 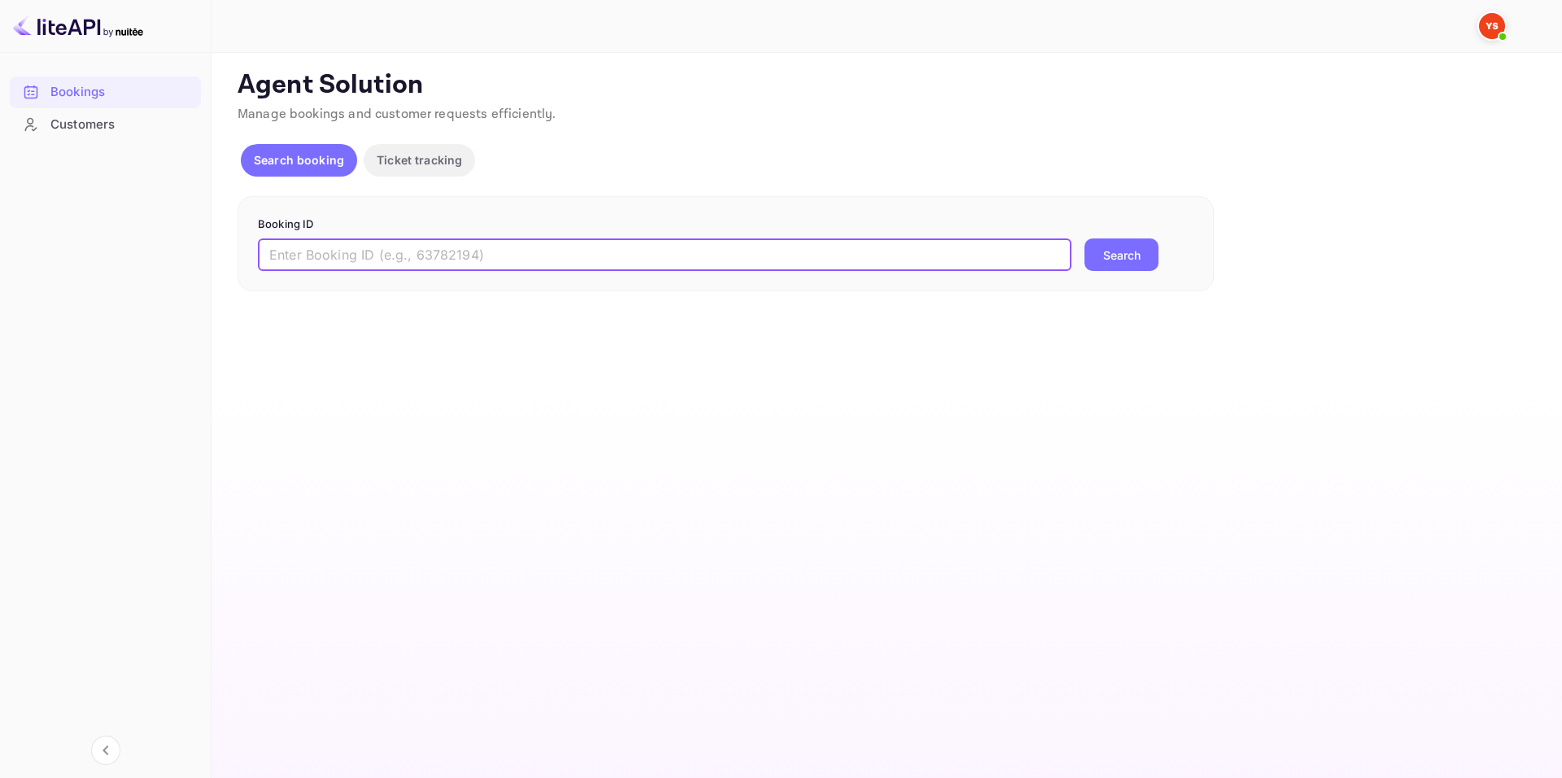 What do you see at coordinates (1121, 255) in the screenshot?
I see `button: Search` at bounding box center [1121, 255].